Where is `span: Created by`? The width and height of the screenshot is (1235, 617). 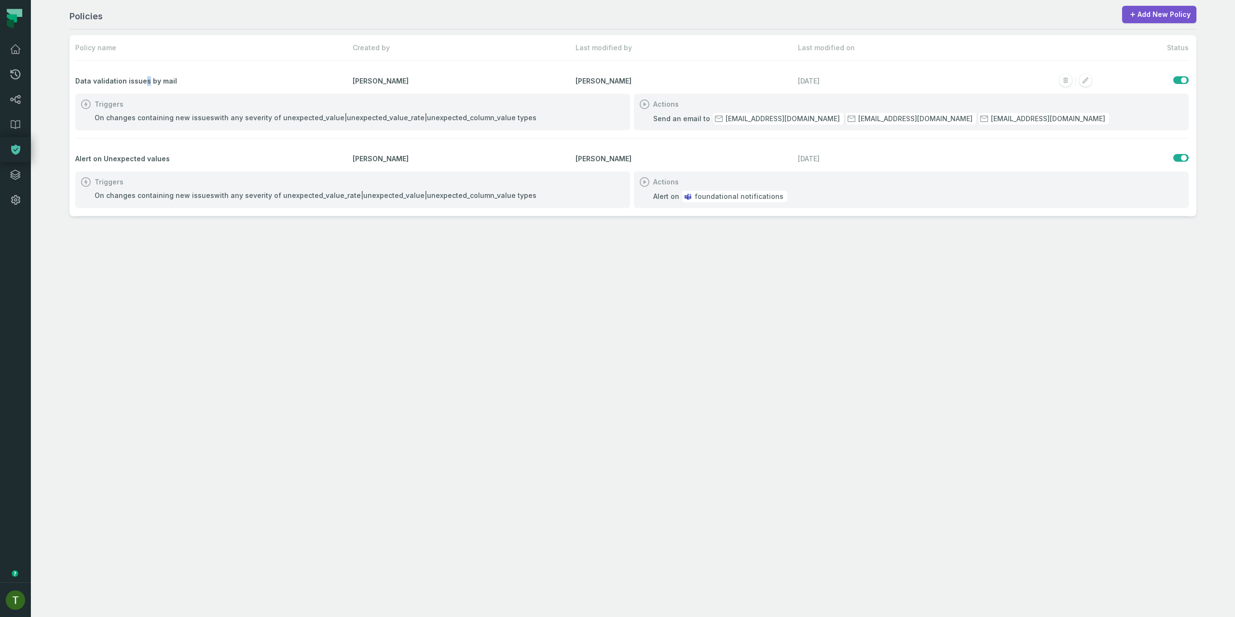 span: Created by is located at coordinates (462, 48).